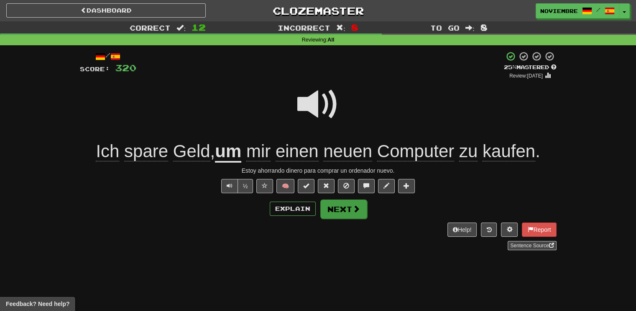 This screenshot has height=311, width=636. I want to click on button: Discuss sentence (alt+u), so click(367, 186).